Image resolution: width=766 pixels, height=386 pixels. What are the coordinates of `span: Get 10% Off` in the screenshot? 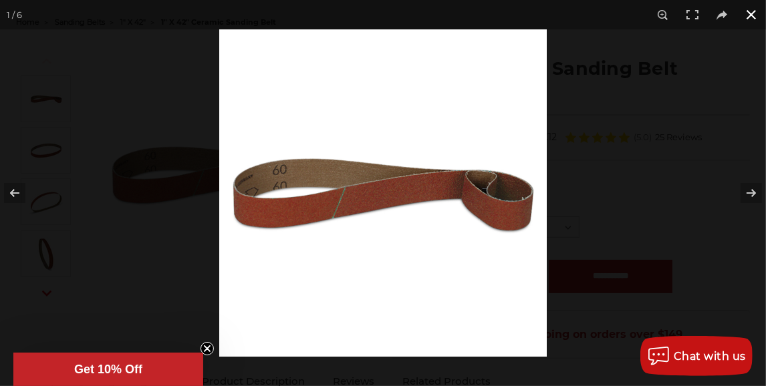 It's located at (108, 370).